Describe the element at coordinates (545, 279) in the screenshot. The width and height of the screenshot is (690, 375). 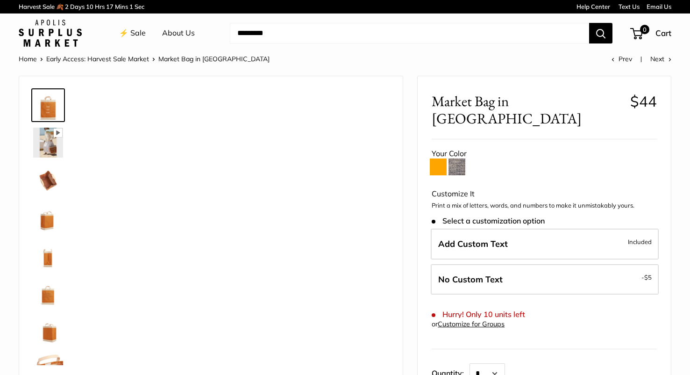
I see `label: Leave Blank` at that location.